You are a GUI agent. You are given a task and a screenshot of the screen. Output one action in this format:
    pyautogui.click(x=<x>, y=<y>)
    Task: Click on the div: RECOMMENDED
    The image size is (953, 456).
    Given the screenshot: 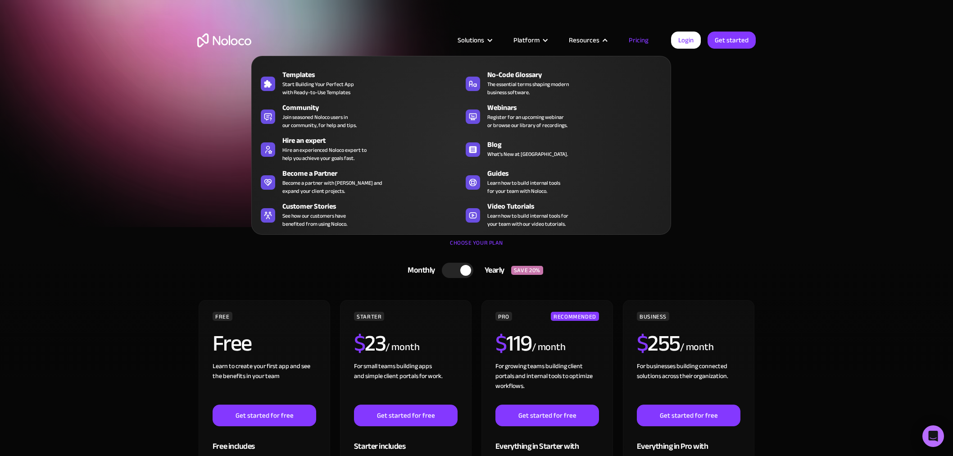 What is the action you would take?
    pyautogui.click(x=575, y=316)
    